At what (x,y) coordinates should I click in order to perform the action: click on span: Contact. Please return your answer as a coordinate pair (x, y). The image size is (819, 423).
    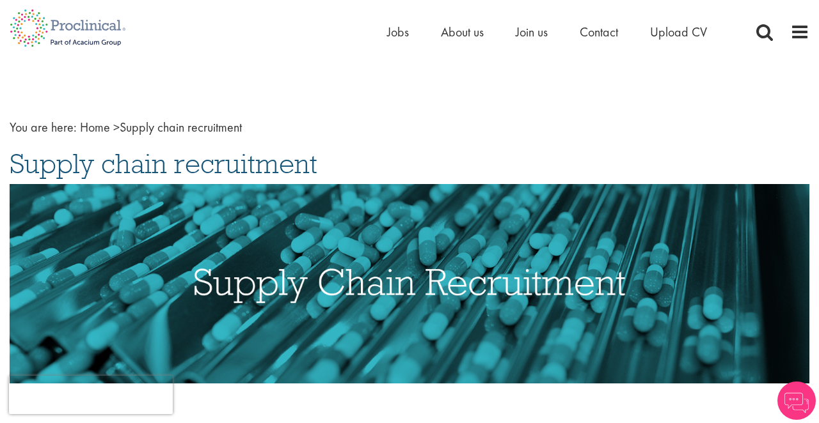
    Looking at the image, I should click on (599, 32).